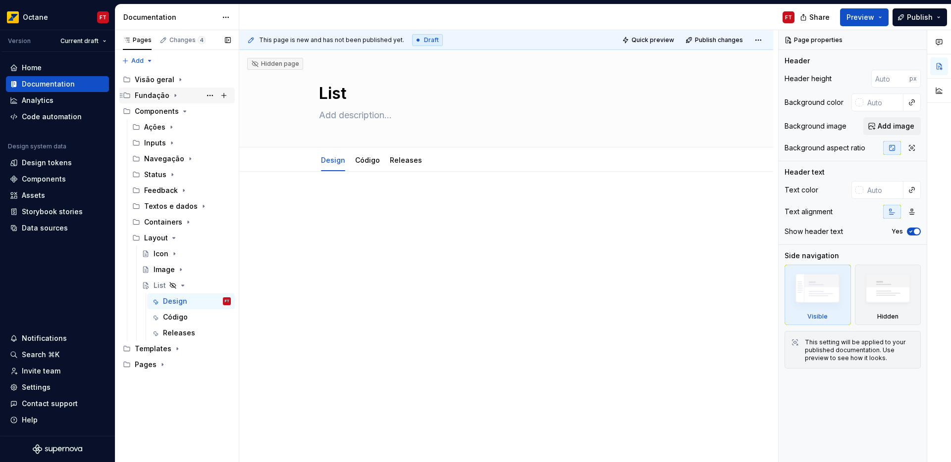  I want to click on a: Código, so click(367, 160).